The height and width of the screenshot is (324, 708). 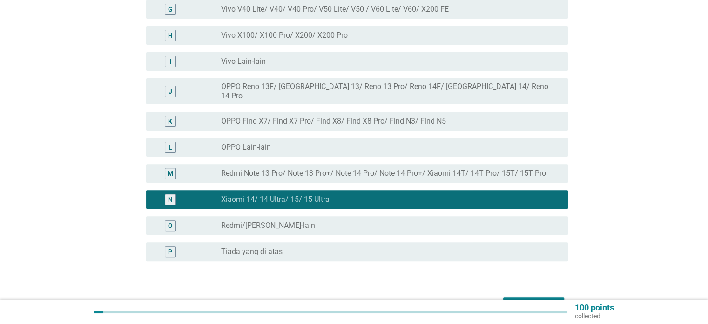 What do you see at coordinates (170, 61) in the screenshot?
I see `div: I` at bounding box center [170, 61].